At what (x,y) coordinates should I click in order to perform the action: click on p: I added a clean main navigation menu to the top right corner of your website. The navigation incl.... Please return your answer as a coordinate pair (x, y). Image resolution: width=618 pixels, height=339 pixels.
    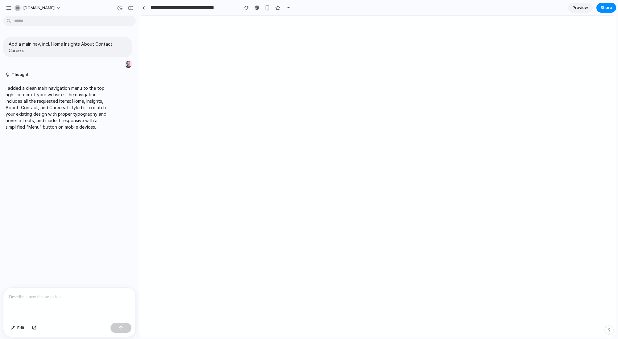
    Looking at the image, I should click on (57, 107).